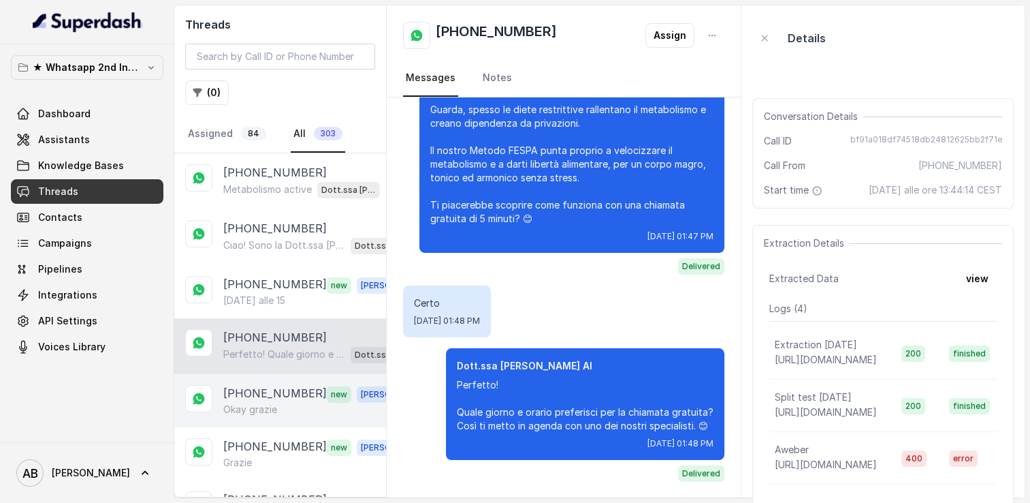 Image resolution: width=1030 pixels, height=503 pixels. What do you see at coordinates (497, 78) in the screenshot?
I see `a: Notes` at bounding box center [497, 78].